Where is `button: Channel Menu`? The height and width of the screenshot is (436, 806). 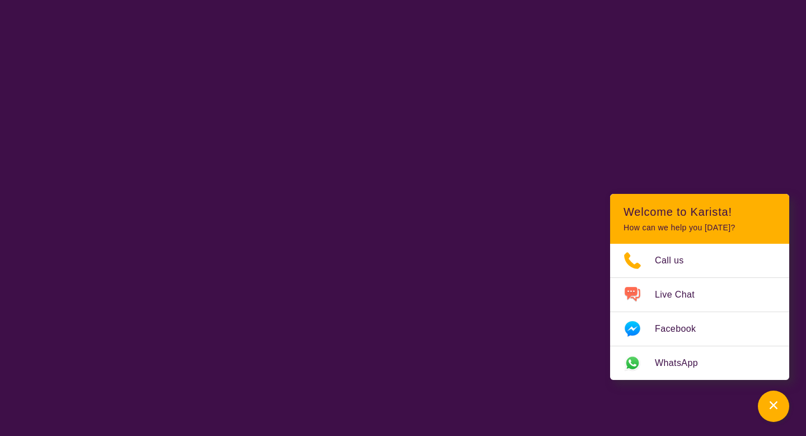
button: Channel Menu is located at coordinates (774, 406).